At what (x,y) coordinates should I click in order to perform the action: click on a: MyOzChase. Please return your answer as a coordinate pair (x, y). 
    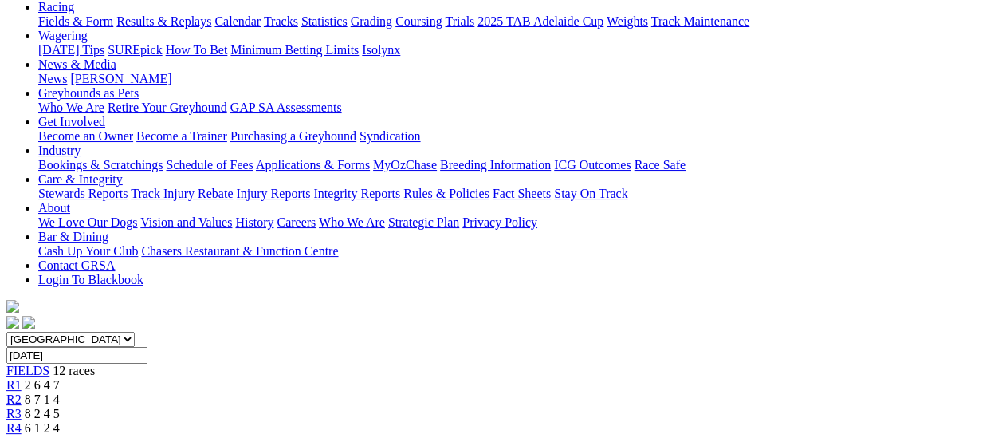
    Looking at the image, I should click on (405, 164).